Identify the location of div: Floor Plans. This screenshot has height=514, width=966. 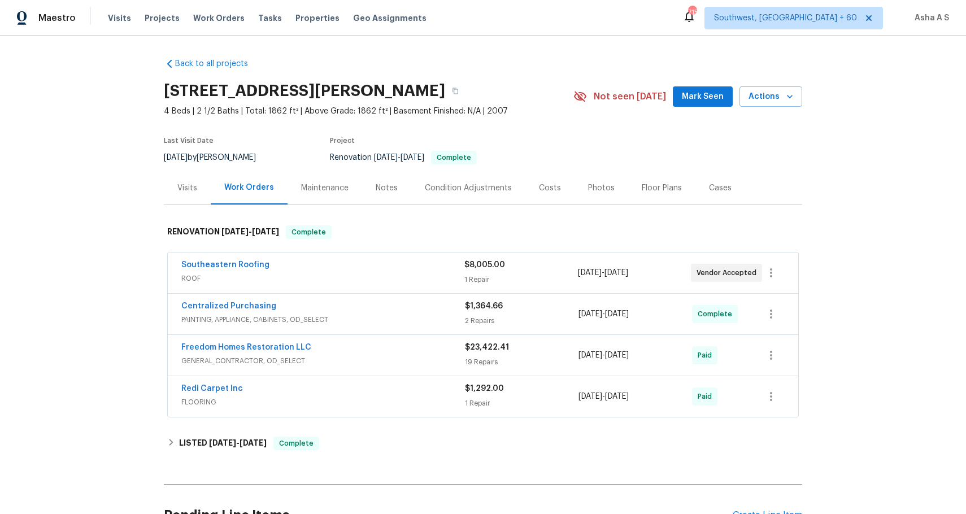
(661, 188).